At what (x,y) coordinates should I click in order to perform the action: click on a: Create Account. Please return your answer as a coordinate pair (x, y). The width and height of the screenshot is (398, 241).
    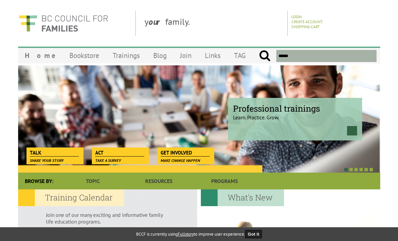
    Looking at the image, I should click on (307, 21).